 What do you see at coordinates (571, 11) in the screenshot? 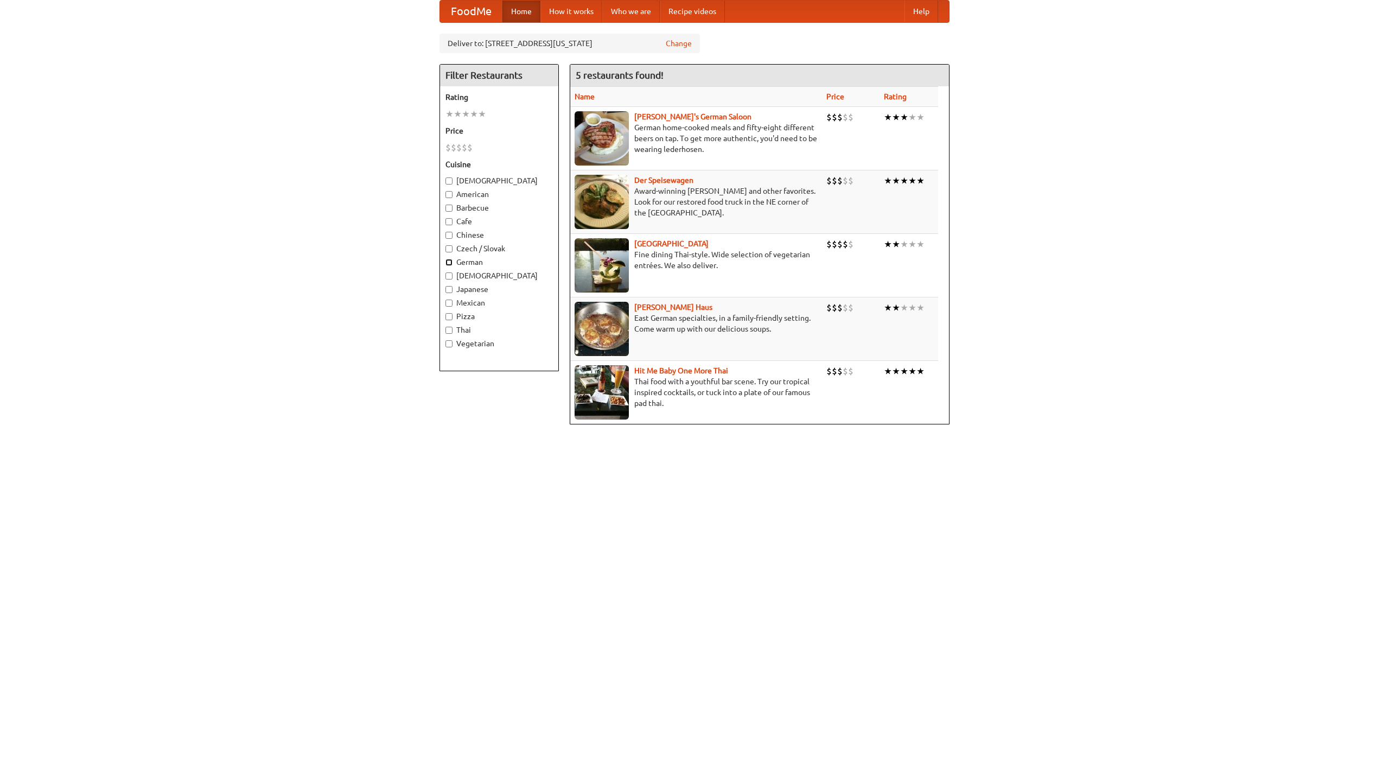
I see `a: How it works` at bounding box center [571, 11].